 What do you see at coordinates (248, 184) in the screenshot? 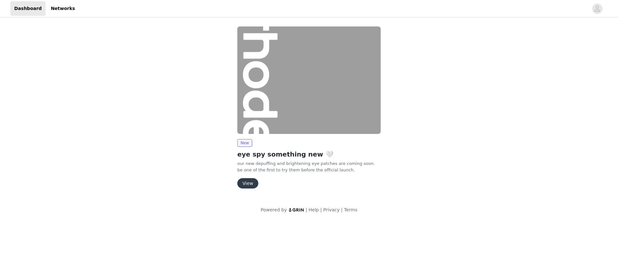
I see `button: View` at bounding box center [248, 184].